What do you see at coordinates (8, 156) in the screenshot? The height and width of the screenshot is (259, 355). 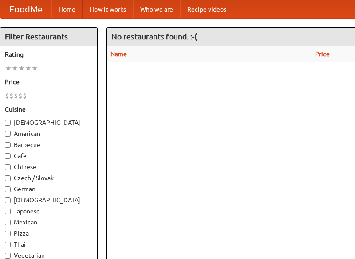 I see `input: Cafe` at bounding box center [8, 156].